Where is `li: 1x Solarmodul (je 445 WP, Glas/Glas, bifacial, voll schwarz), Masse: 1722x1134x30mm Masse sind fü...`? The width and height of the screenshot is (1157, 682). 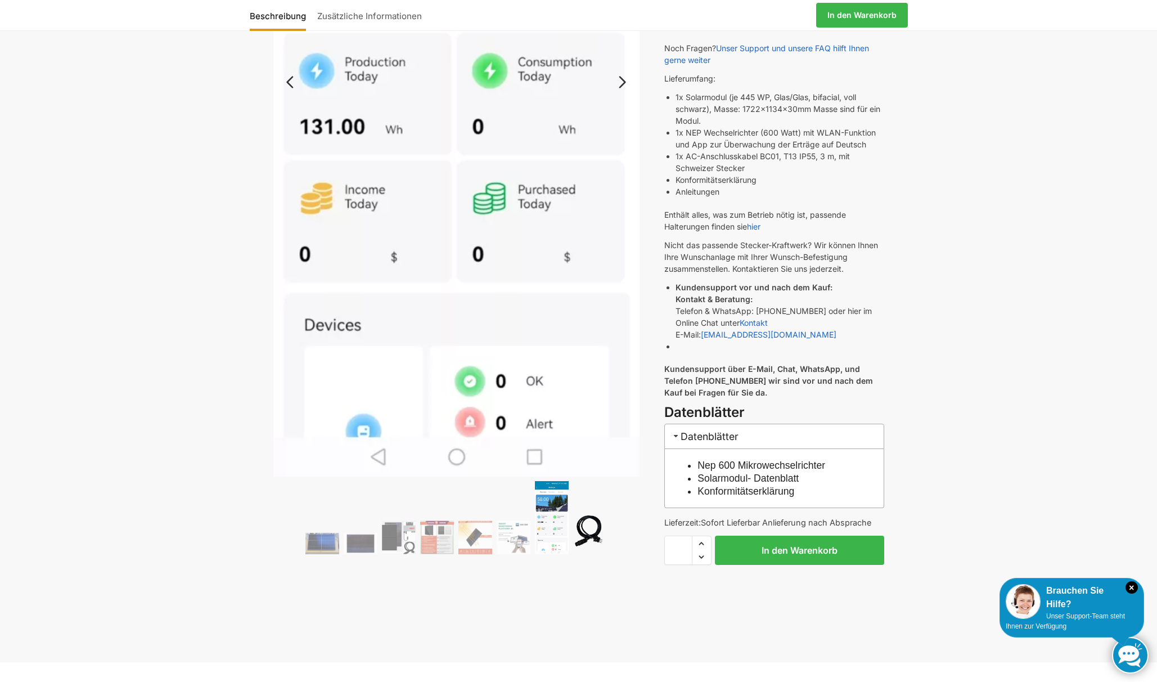
li: 1x Solarmodul (je 445 WP, Glas/Glas, bifacial, voll schwarz), Masse: 1722x1134x30mm Masse sind fü... is located at coordinates (779, 109).